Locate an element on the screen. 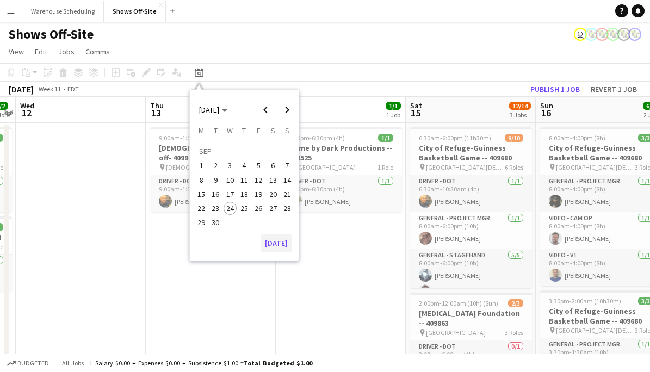 This screenshot has height=372, width=650. span: W is located at coordinates (230, 131).